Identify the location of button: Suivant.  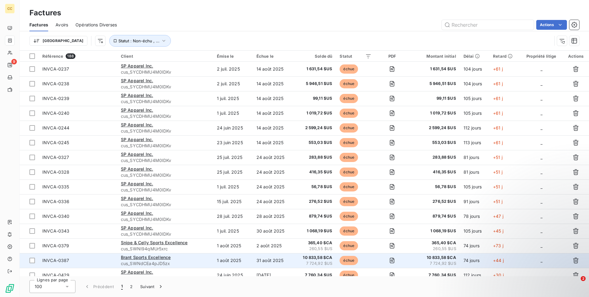
(152, 286).